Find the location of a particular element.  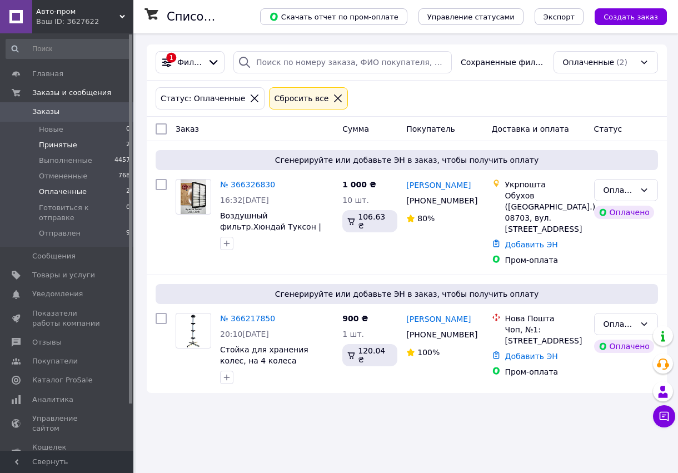

span: Фильтры is located at coordinates (190, 62).